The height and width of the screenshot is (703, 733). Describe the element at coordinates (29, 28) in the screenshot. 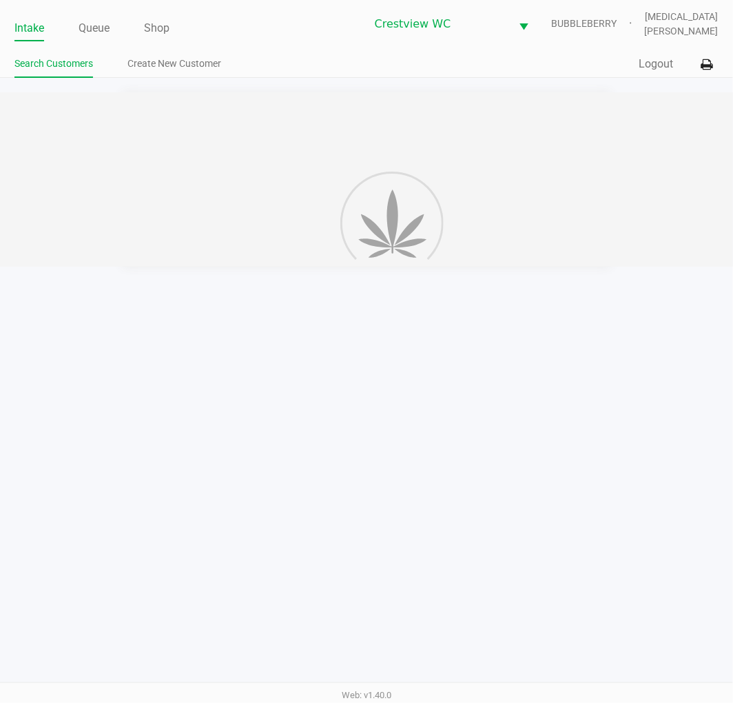

I see `a: Intake` at that location.